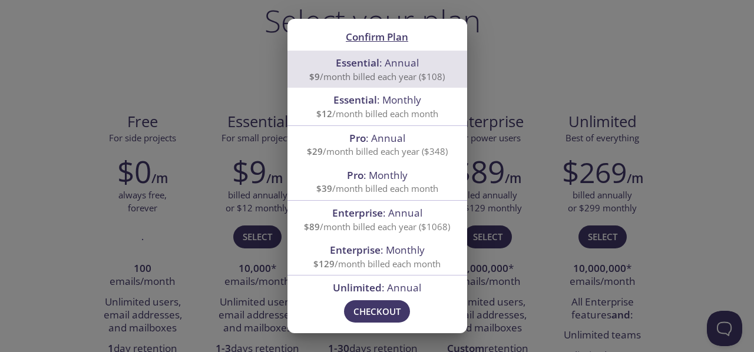  Describe the element at coordinates (377, 144) in the screenshot. I see `div: Pro: Annual$29/month billed each year ($348)` at that location.